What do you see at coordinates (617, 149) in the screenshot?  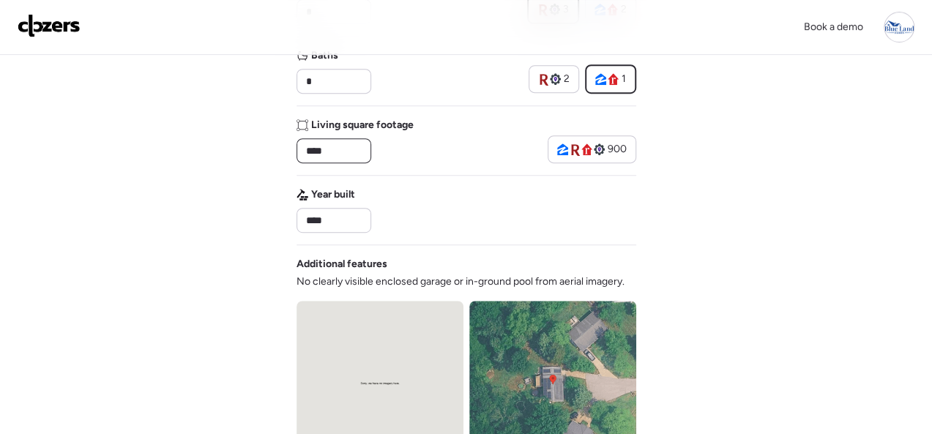 I see `span: 900` at bounding box center [617, 149].